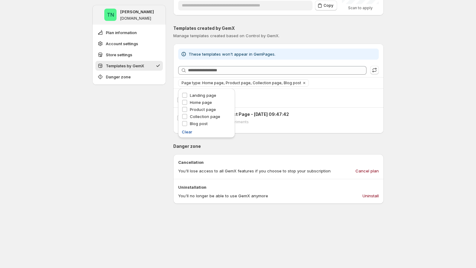 Image resolution: width=476 pixels, height=268 pixels. Describe the element at coordinates (254, 171) in the screenshot. I see `p: You'll lose access to all GemX features if you choose to stop your subscription` at that location.